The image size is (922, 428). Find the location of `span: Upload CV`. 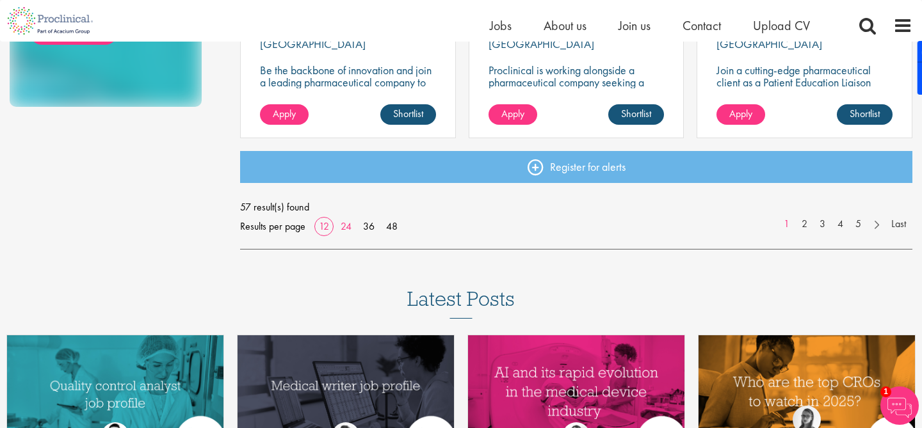

span: Upload CV is located at coordinates (781, 26).